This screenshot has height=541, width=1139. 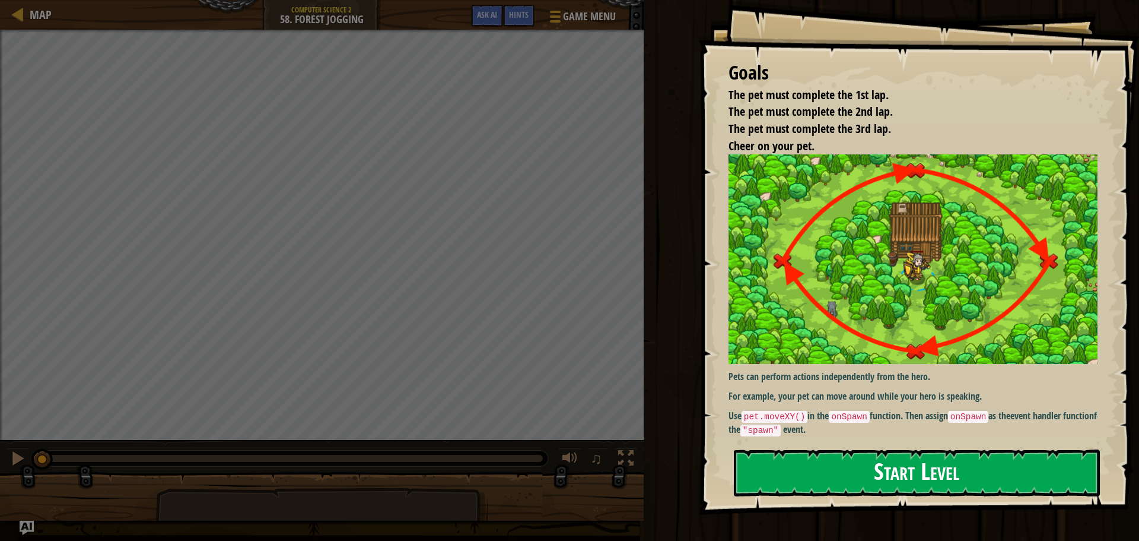 What do you see at coordinates (626, 459) in the screenshot?
I see `button: Toggle fullscreen` at bounding box center [626, 459].